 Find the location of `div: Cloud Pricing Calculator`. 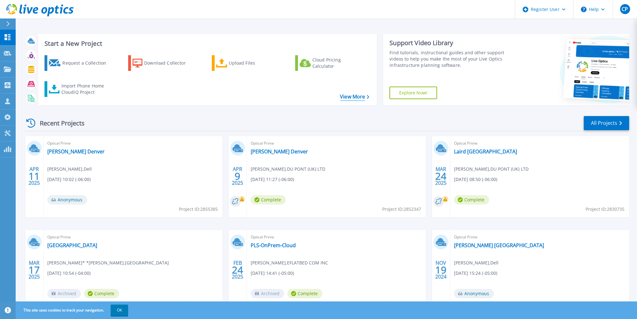

div: Cloud Pricing Calculator is located at coordinates (338, 63).